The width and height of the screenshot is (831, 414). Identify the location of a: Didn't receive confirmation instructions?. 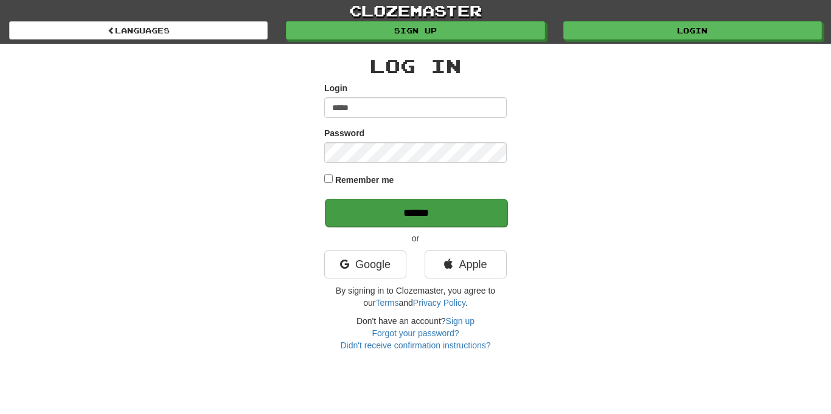
(415, 345).